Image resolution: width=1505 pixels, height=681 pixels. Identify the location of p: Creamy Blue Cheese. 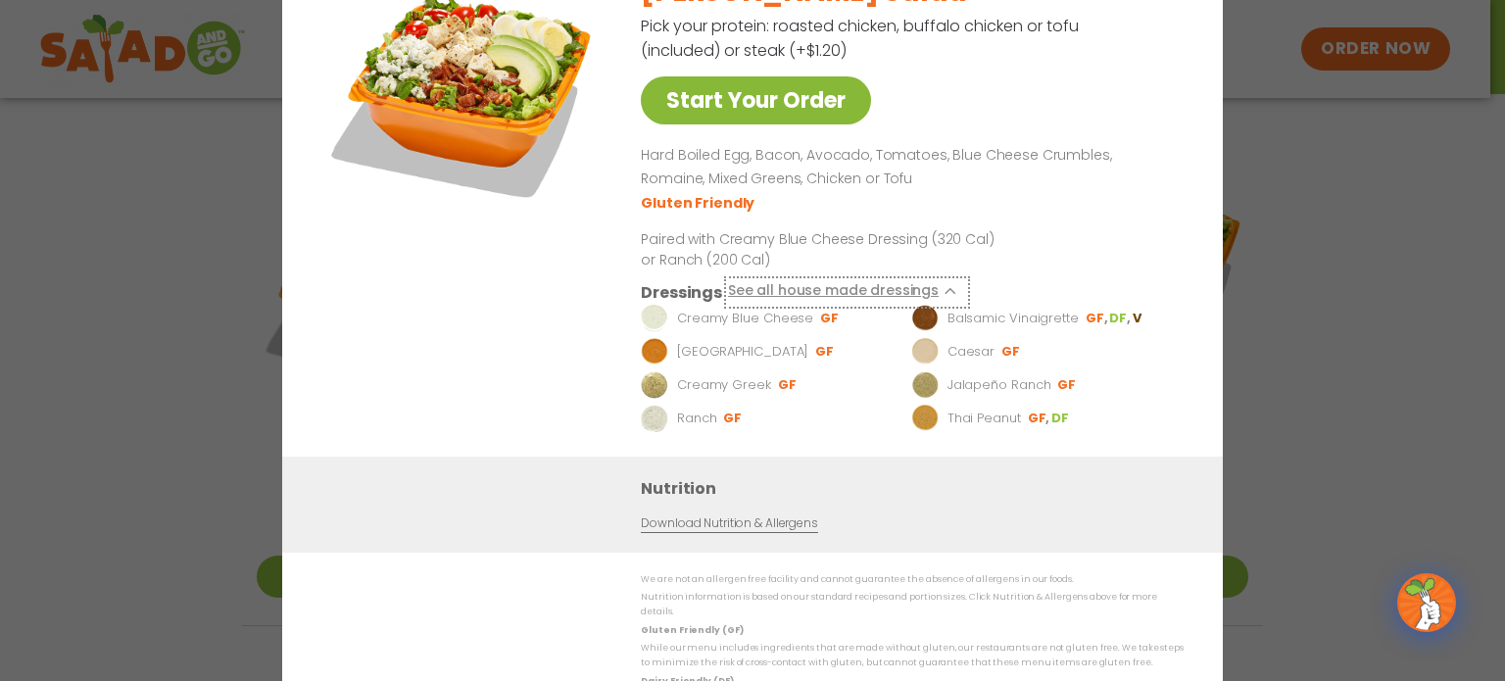
(745, 317).